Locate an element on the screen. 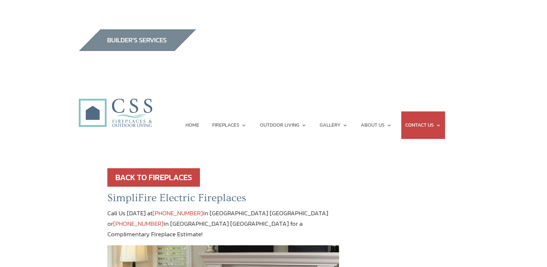 The height and width of the screenshot is (267, 547). a: builder services construction supply is located at coordinates (137, 49).